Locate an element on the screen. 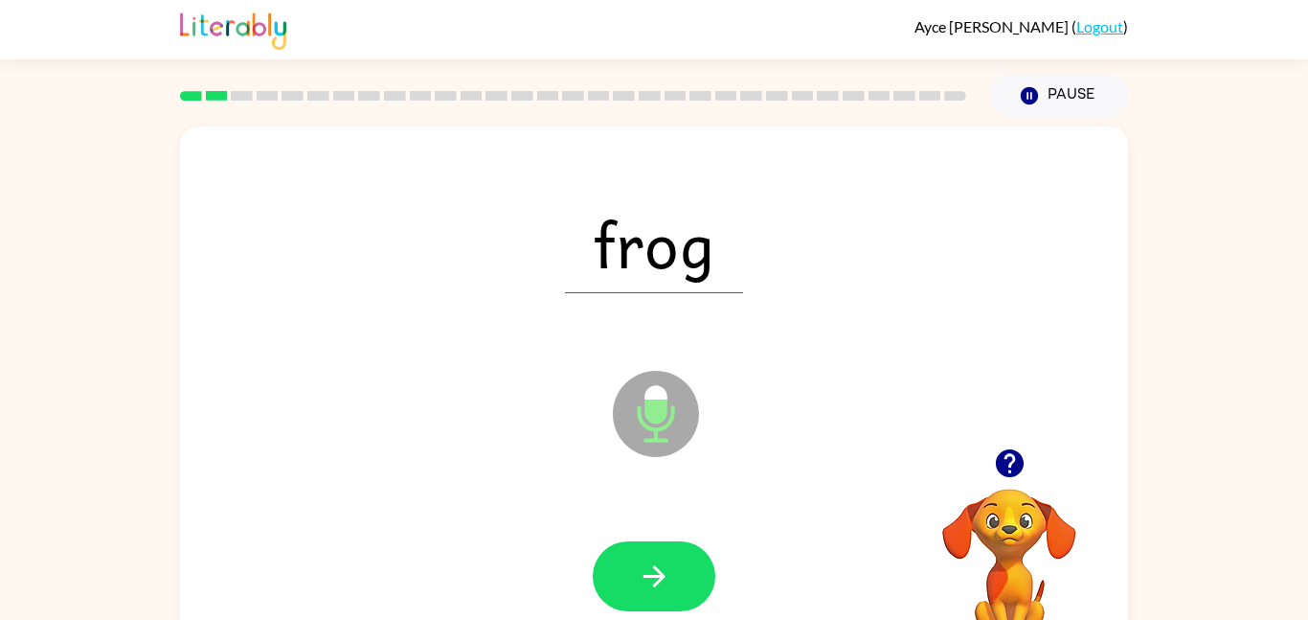  button: Pause is located at coordinates (1058, 96).